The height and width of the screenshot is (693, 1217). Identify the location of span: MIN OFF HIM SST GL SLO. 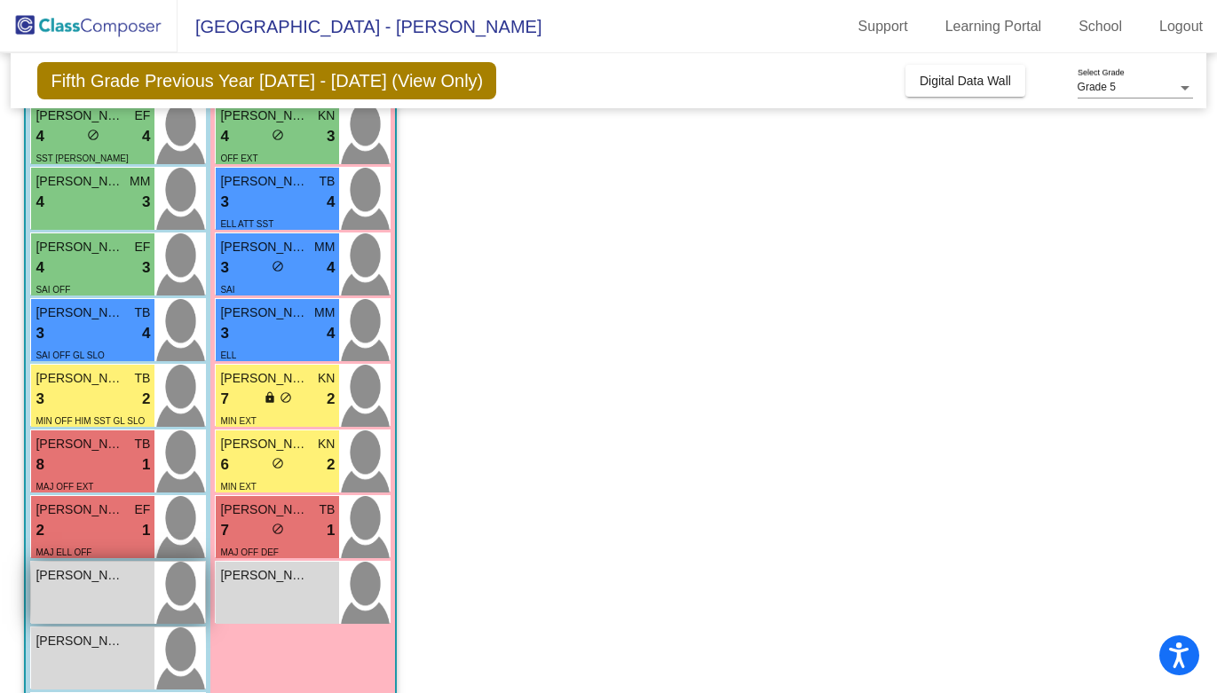
(90, 421).